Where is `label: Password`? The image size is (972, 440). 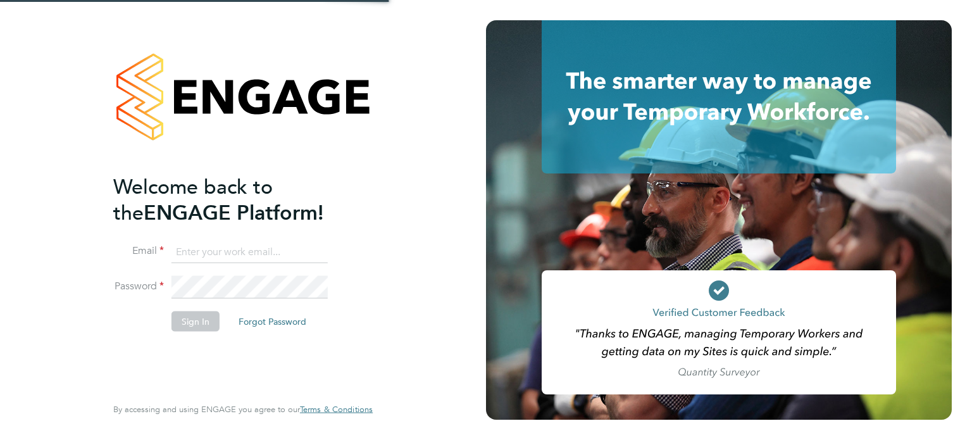
label: Password is located at coordinates (139, 286).